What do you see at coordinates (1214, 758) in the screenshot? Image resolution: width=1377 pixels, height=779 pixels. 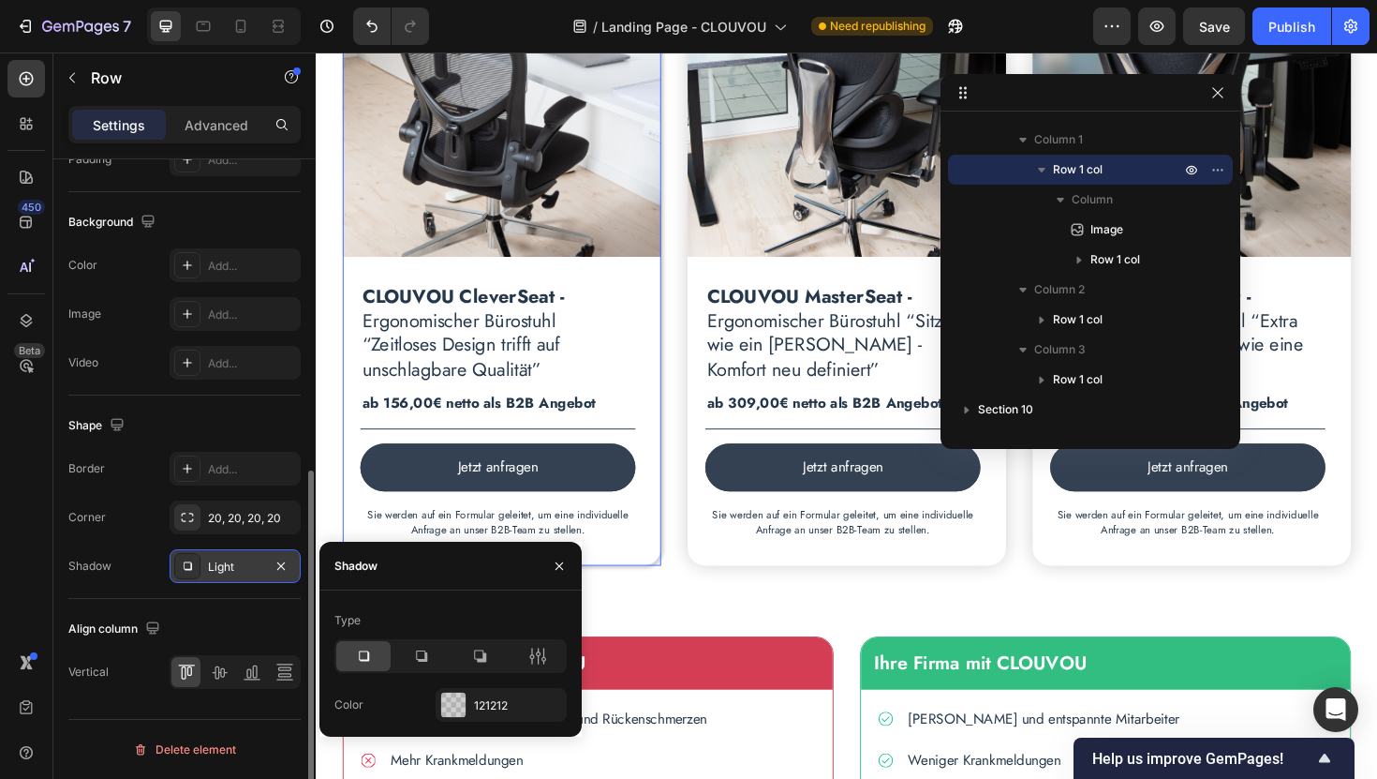 I see `button: Show survey - Help us improve GemPages!` at bounding box center [1214, 758].